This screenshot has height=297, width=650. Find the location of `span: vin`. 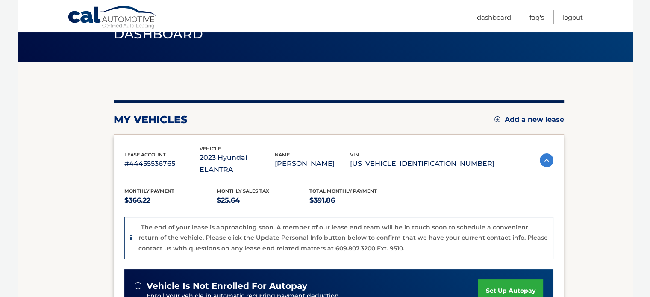

span: vin is located at coordinates (354, 155).